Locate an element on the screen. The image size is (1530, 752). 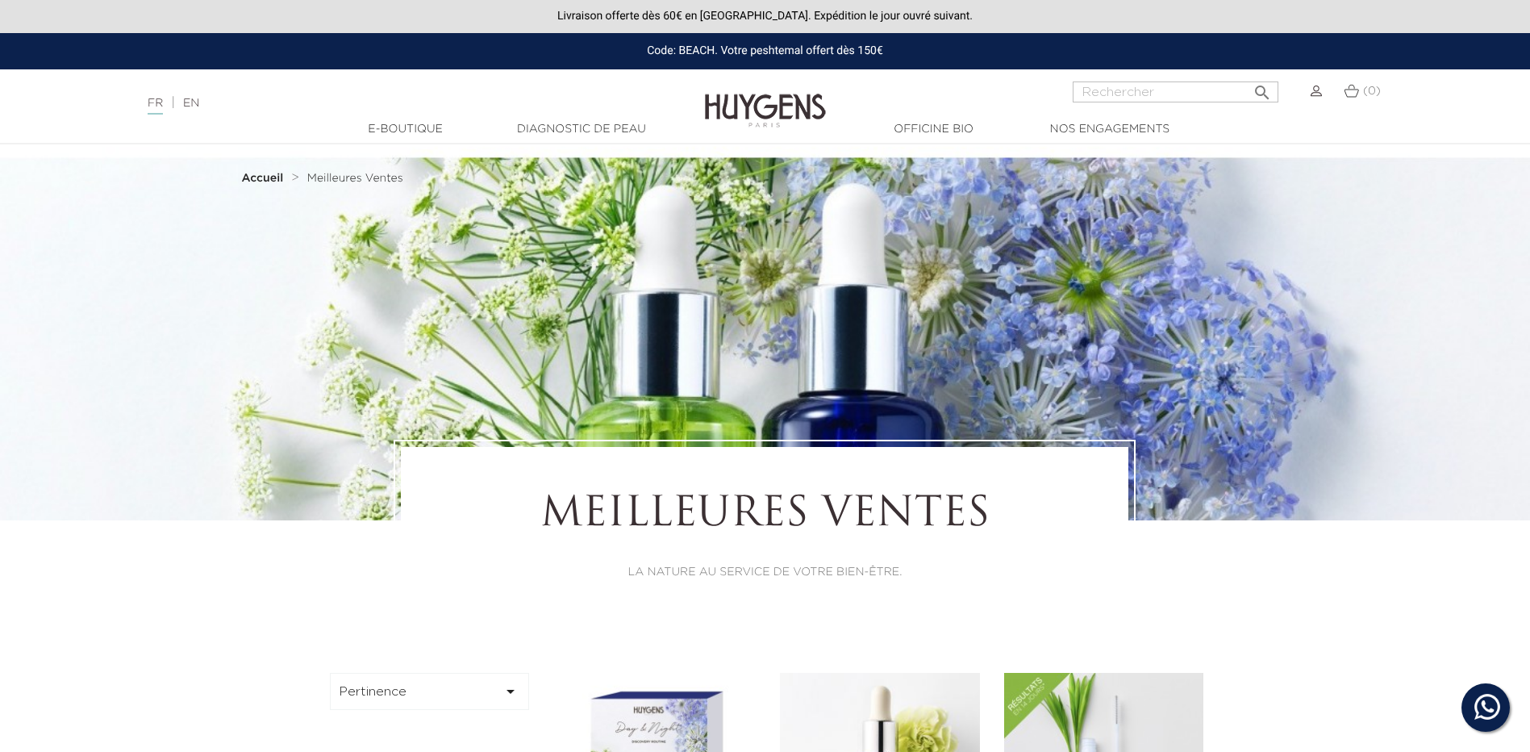
a: EN is located at coordinates (191, 103).